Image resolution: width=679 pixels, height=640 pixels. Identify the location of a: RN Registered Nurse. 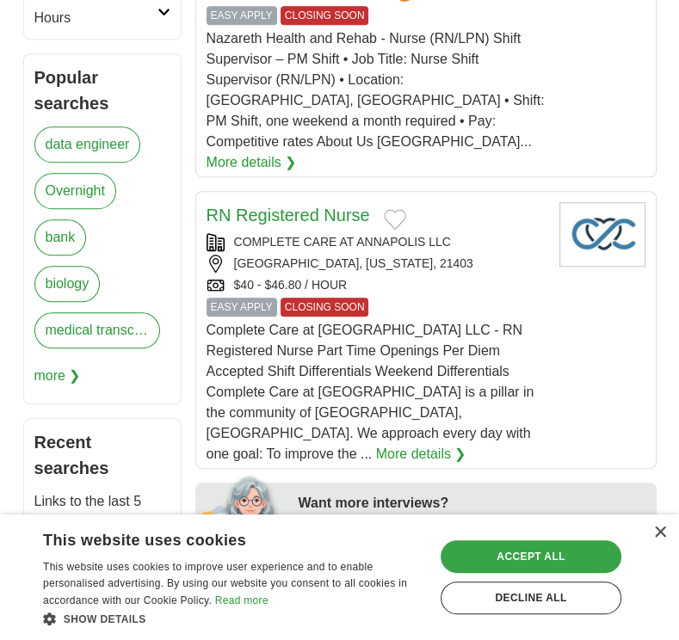
(288, 215).